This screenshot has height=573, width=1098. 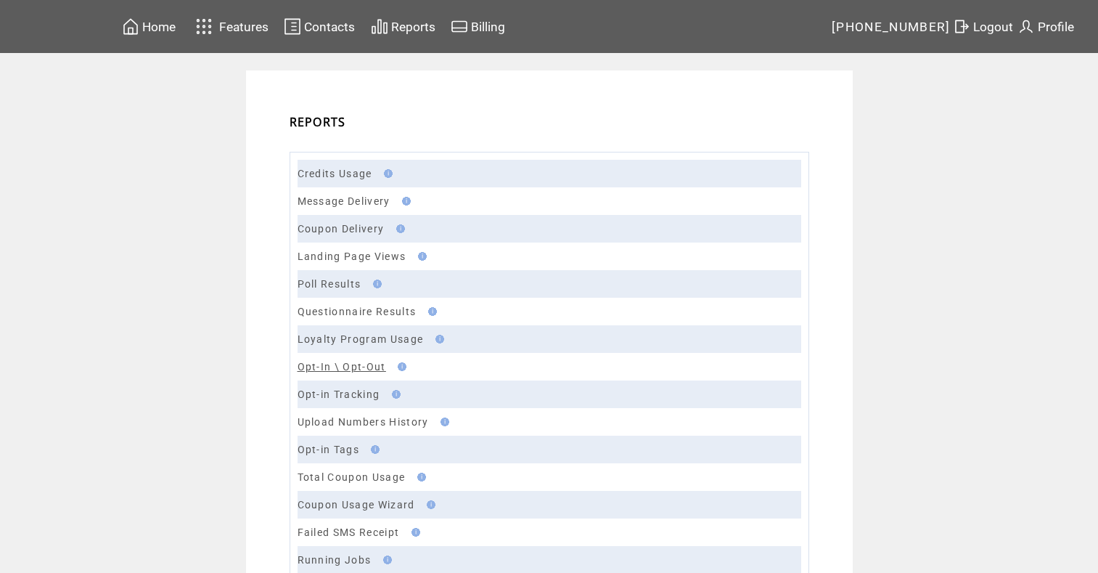 I want to click on span: Features, so click(x=244, y=27).